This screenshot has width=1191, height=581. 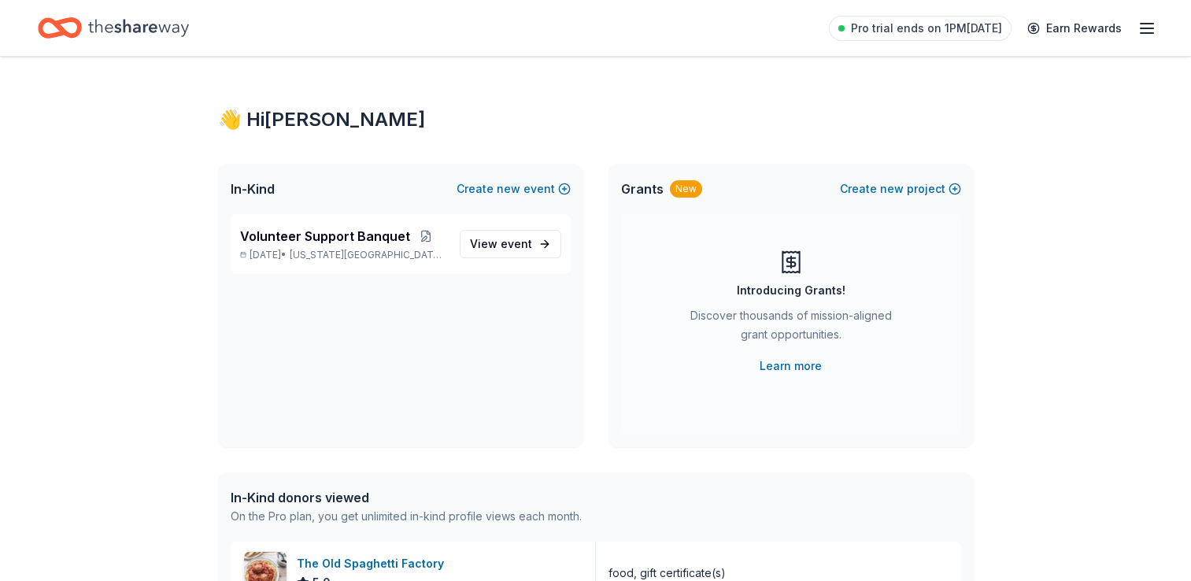 What do you see at coordinates (513, 189) in the screenshot?
I see `button: Createnewevent` at bounding box center [513, 189].